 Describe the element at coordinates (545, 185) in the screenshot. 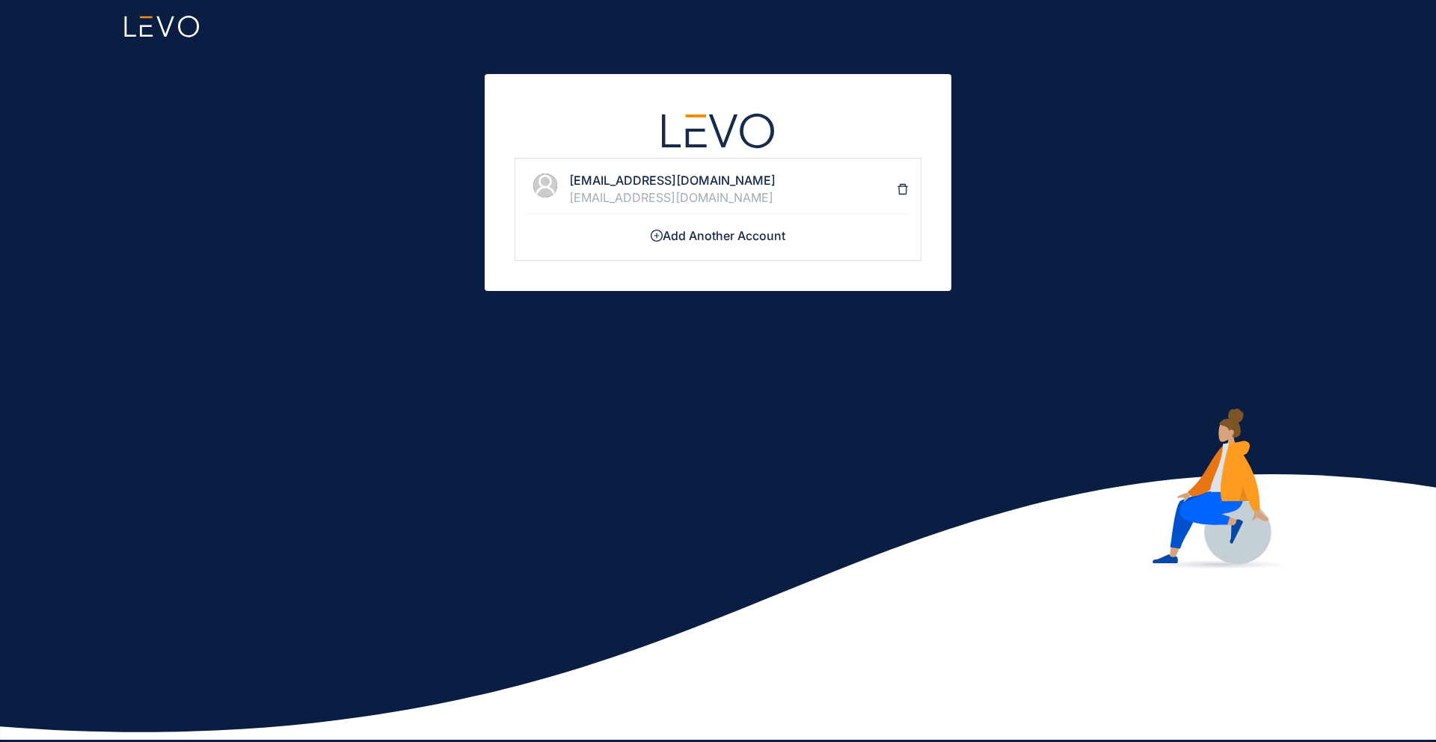

I see `span: user` at that location.